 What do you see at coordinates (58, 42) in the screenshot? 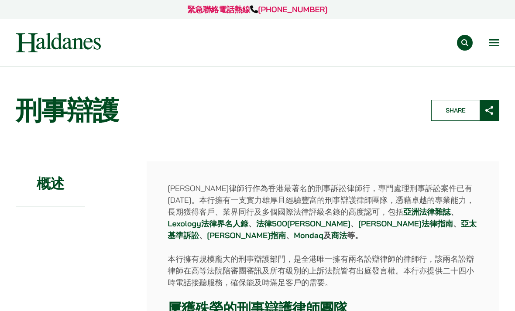
I see `img: Logo of Haldanes` at bounding box center [58, 42].